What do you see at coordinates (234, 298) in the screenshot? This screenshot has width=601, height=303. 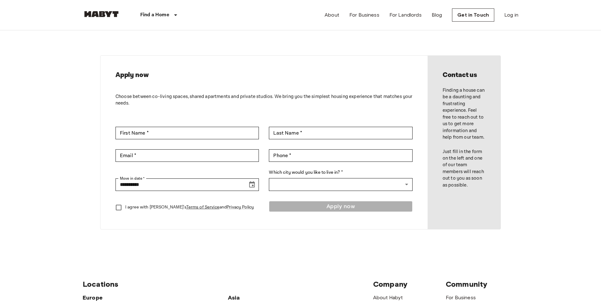 I see `span: Asia` at bounding box center [234, 298].